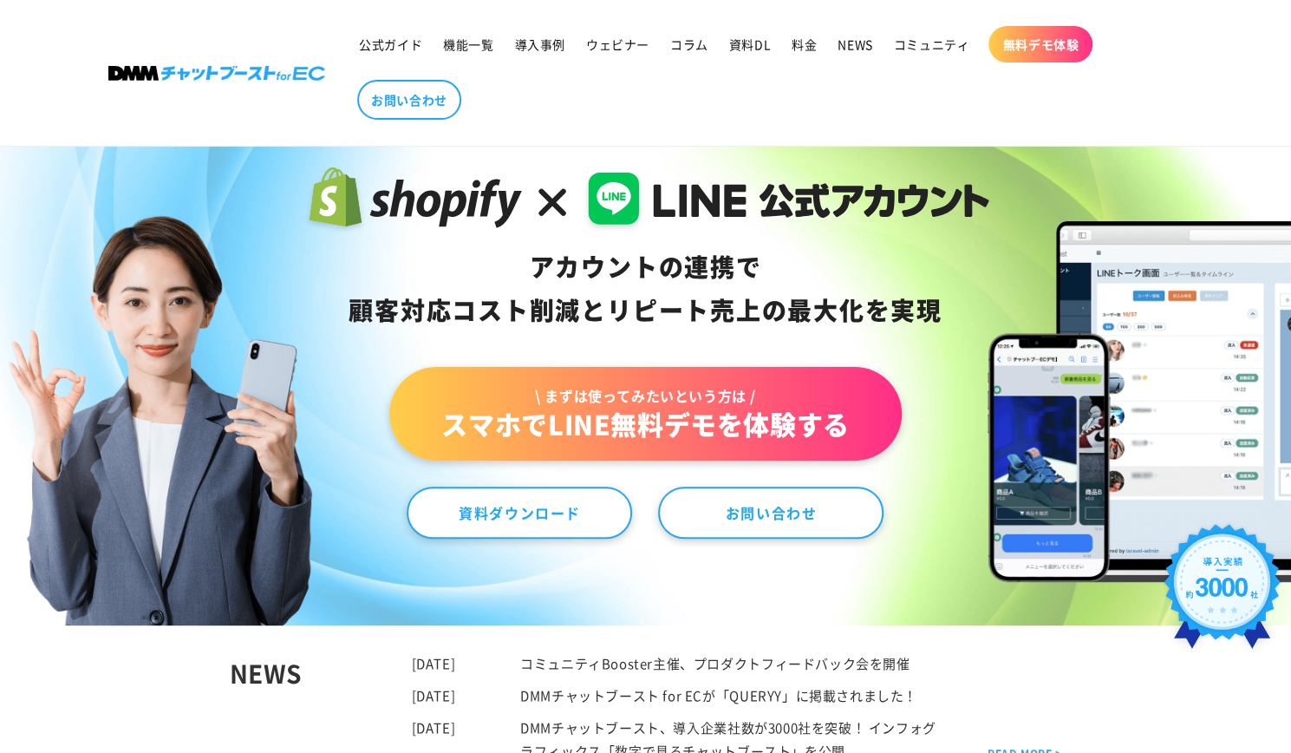  I want to click on a: 導入事例, so click(539, 44).